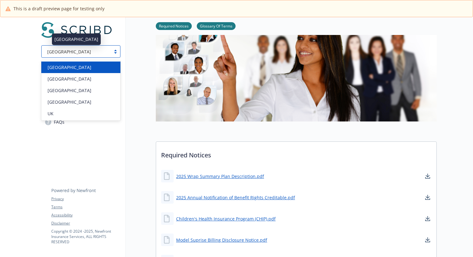 This screenshot has height=257, width=473. I want to click on p: Required Notices, so click(296, 154).